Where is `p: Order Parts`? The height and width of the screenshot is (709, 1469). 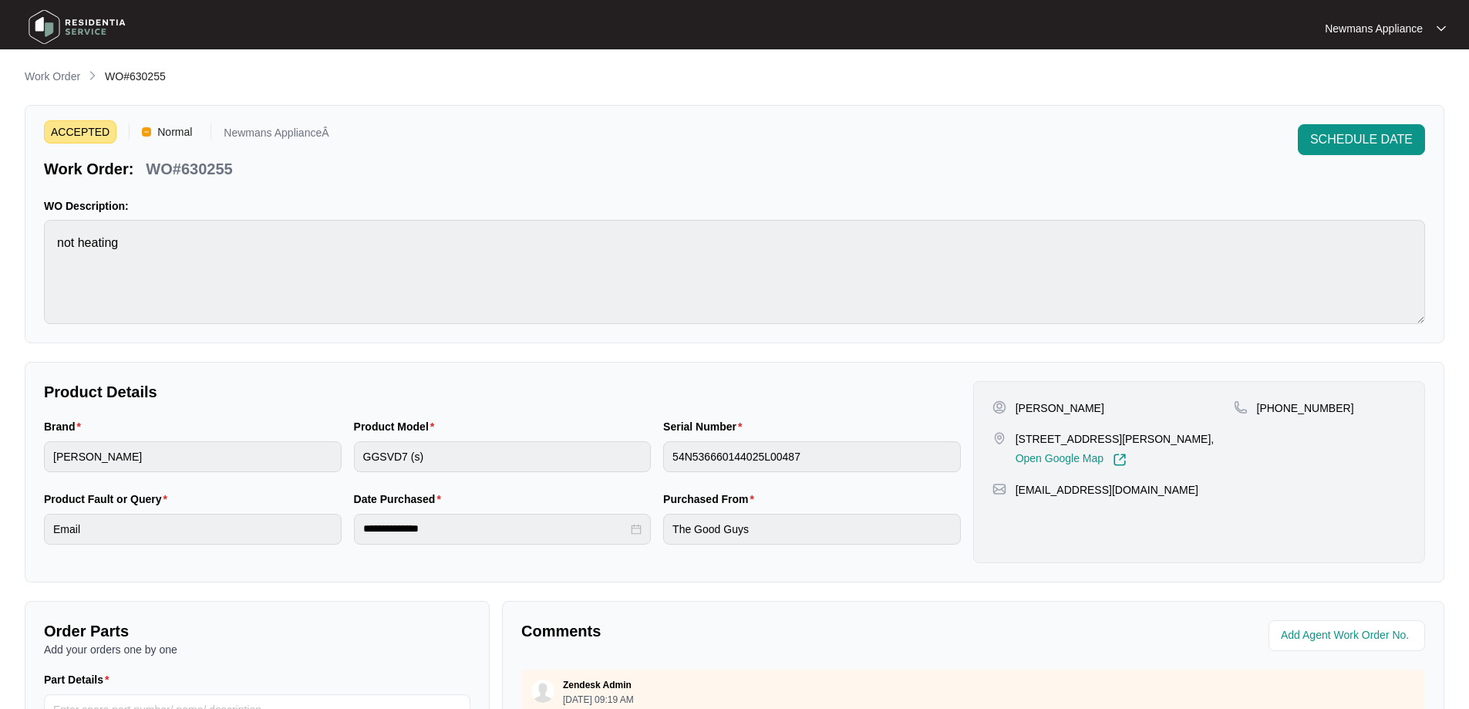 p: Order Parts is located at coordinates (257, 631).